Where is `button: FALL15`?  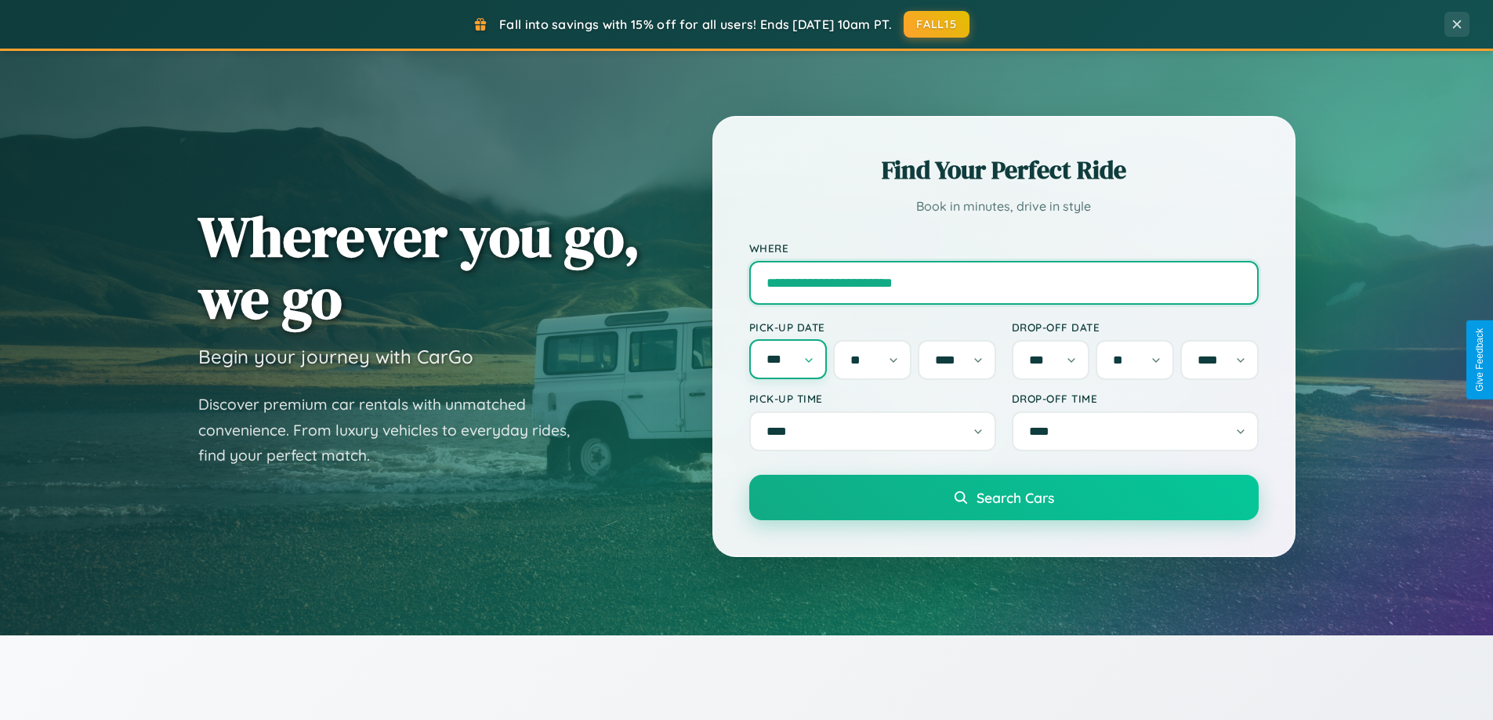
button: FALL15 is located at coordinates (936, 24).